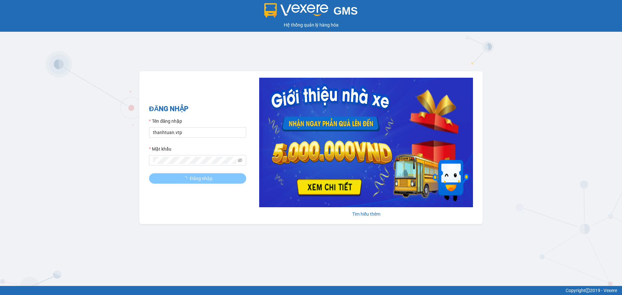 This screenshot has width=622, height=295. I want to click on input: Tên đăng nhập, so click(198, 132).